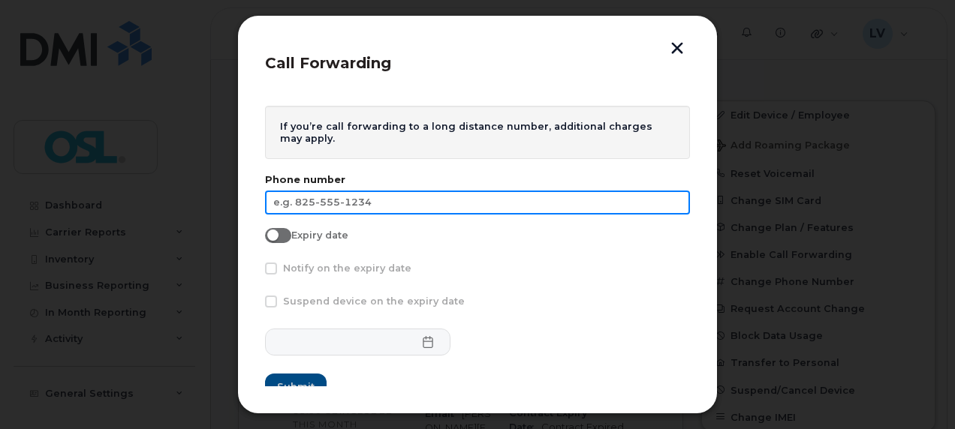  I want to click on label: Phone number, so click(478, 179).